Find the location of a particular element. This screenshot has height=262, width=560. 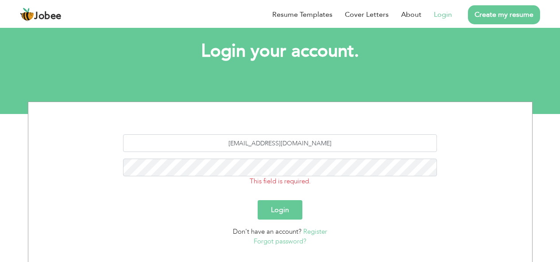

a: Resume Templates is located at coordinates (302, 15).